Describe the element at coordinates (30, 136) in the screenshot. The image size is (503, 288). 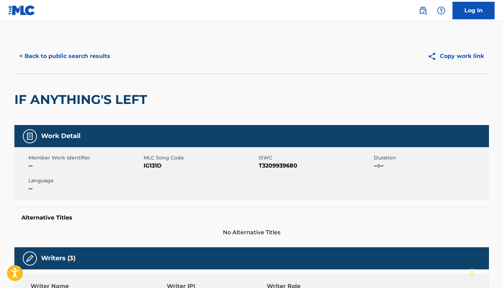
I see `img: Work Detail` at that location.